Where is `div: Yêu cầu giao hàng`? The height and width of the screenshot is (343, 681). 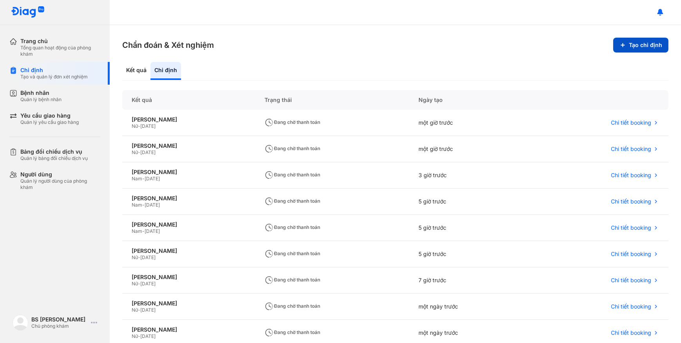
div: Yêu cầu giao hàng is located at coordinates (49, 116).